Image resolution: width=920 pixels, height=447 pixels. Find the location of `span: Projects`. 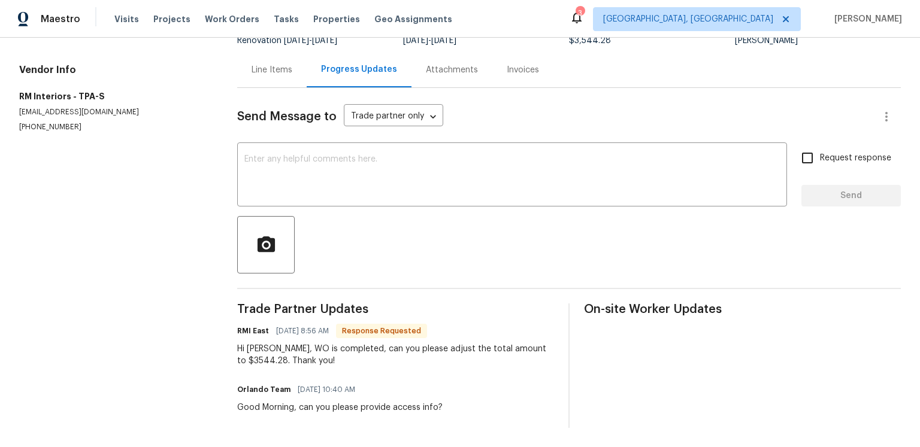

span: Projects is located at coordinates (172, 19).